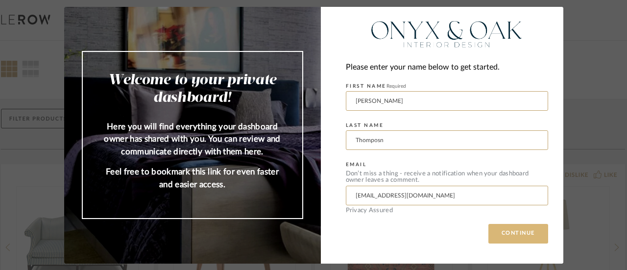 The height and width of the screenshot is (270, 627). Describe the element at coordinates (447, 195) in the screenshot. I see `input: Enter Email` at that location.